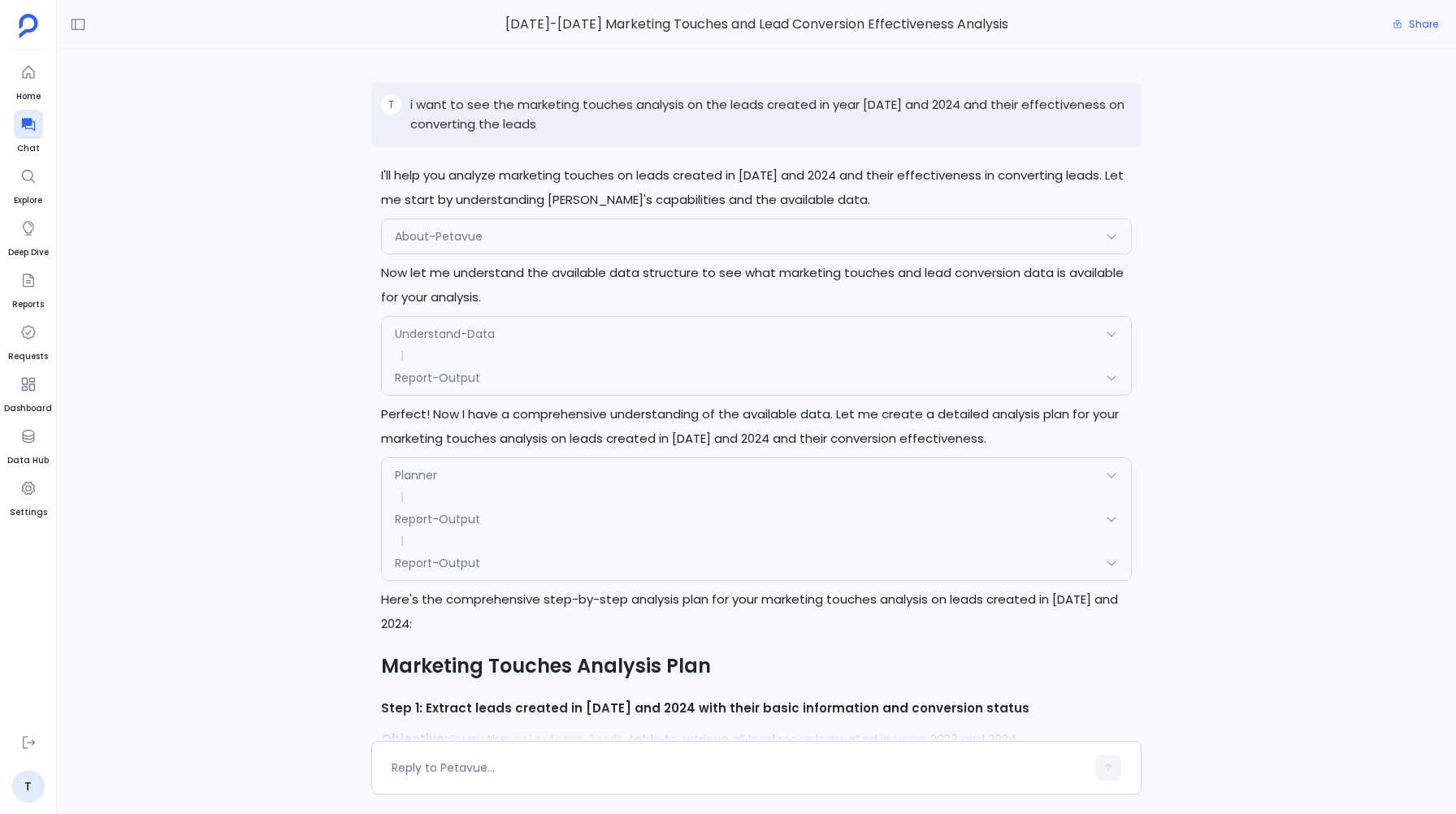 The height and width of the screenshot is (814, 1456). I want to click on p: Here's the comprehensive step-by-step analysis plan for your marketing touches analysis on leads ..., so click(755, 612).